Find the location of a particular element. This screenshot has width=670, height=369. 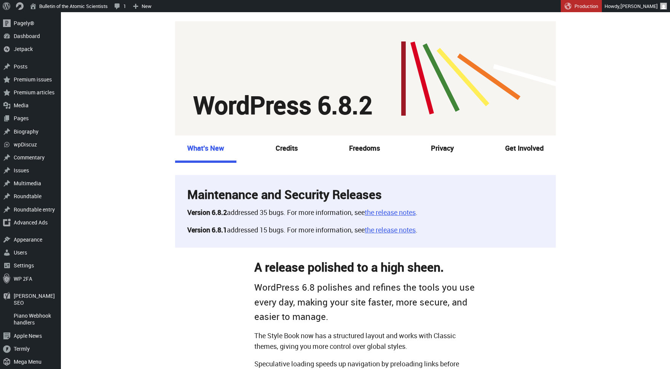

p: The Style Book now has a structured layout and works with Classic themes, giving you more control... is located at coordinates (366, 342).